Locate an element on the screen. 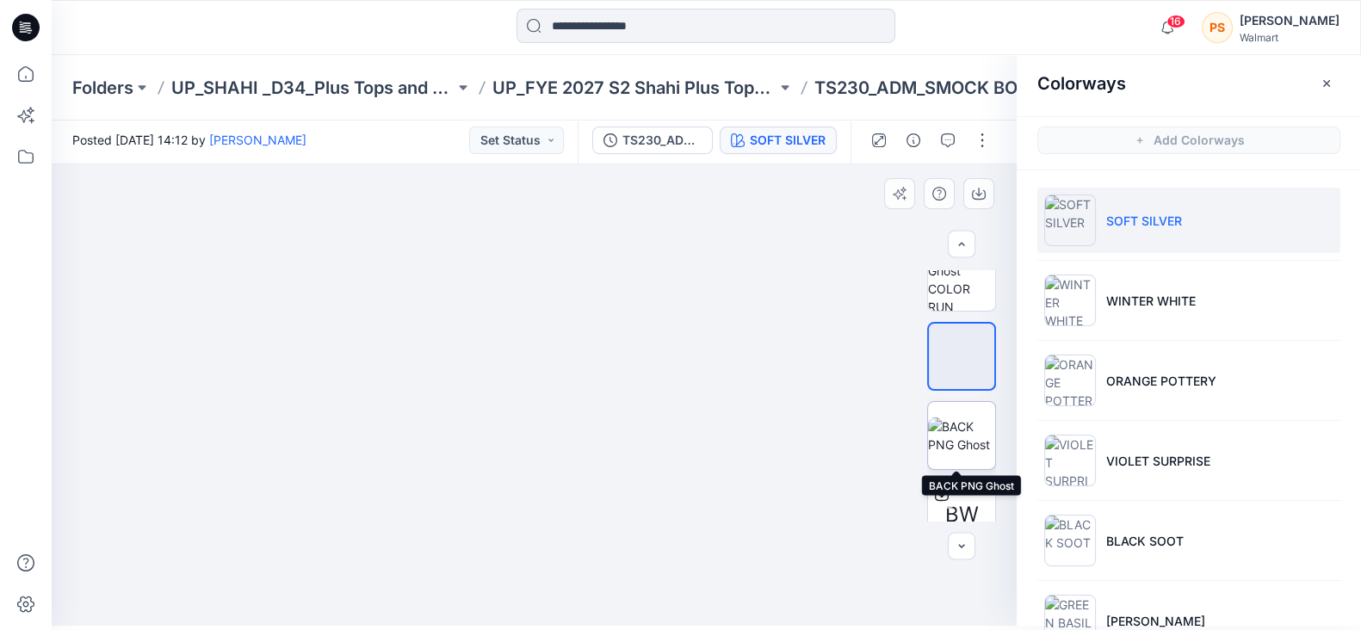  h2: Colorways is located at coordinates (1081, 84).